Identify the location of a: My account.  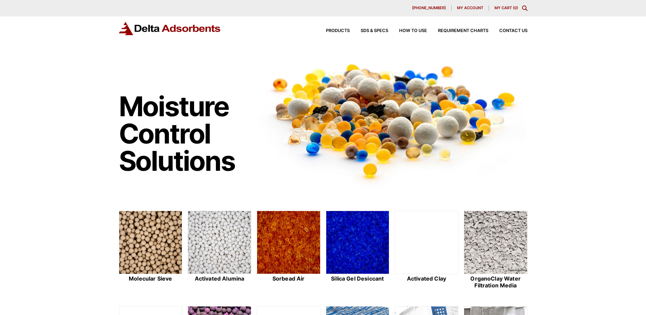
(470, 8).